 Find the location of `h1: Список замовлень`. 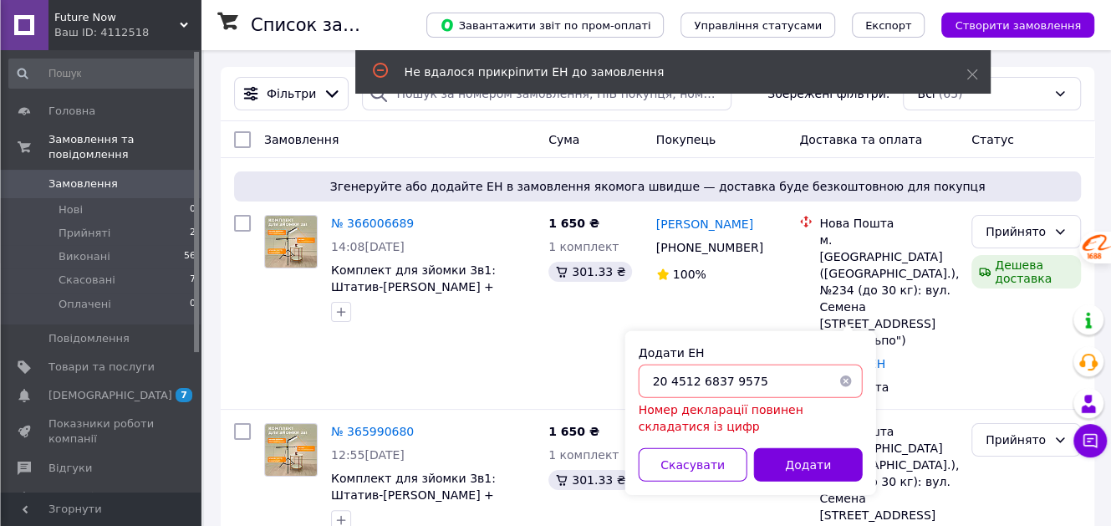

h1: Список замовлень is located at coordinates (335, 25).